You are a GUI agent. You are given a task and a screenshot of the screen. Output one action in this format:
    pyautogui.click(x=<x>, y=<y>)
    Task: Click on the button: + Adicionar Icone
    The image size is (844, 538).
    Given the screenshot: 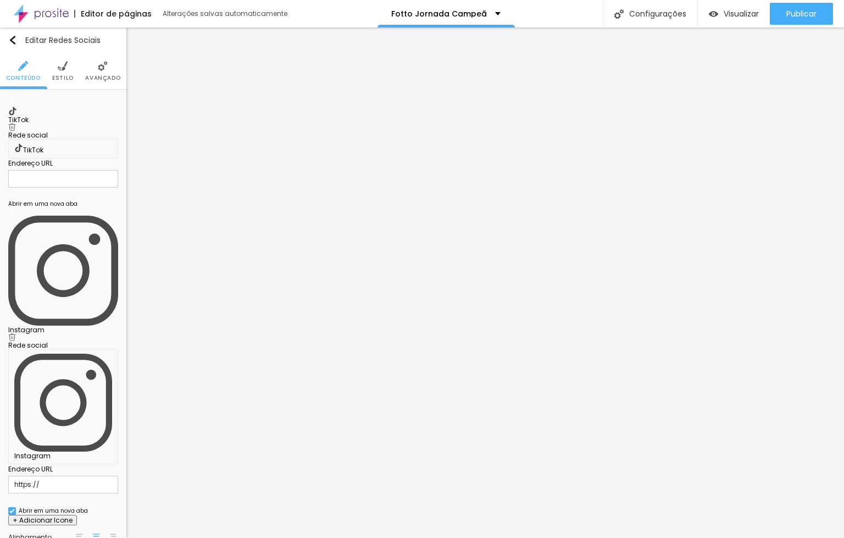 What is the action you would take?
    pyautogui.click(x=42, y=520)
    